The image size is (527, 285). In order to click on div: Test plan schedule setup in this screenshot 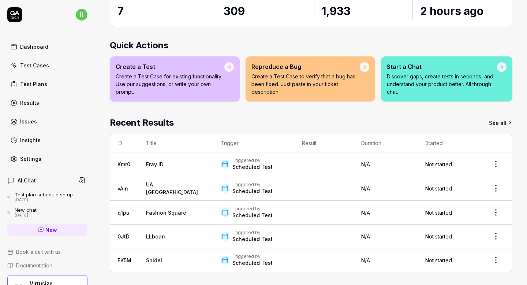, I will do `click(44, 194)`.